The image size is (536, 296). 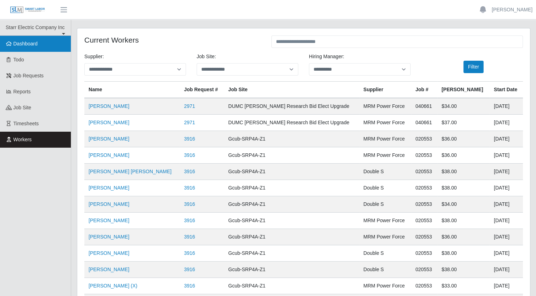 What do you see at coordinates (464, 286) in the screenshot?
I see `td: $33.00` at bounding box center [464, 286].